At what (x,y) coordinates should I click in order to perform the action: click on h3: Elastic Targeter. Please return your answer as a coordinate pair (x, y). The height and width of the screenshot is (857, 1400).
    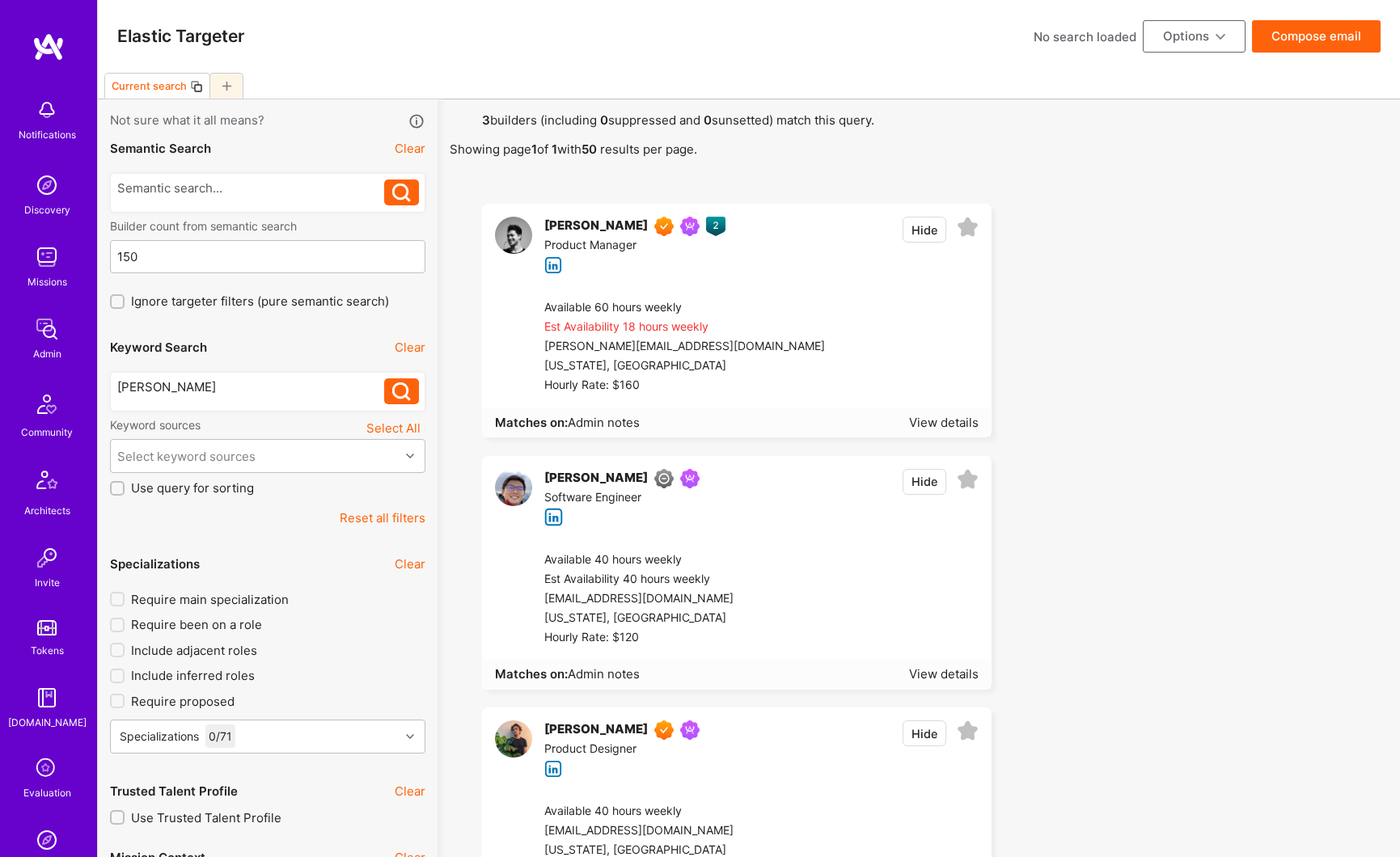
    Looking at the image, I should click on (180, 36).